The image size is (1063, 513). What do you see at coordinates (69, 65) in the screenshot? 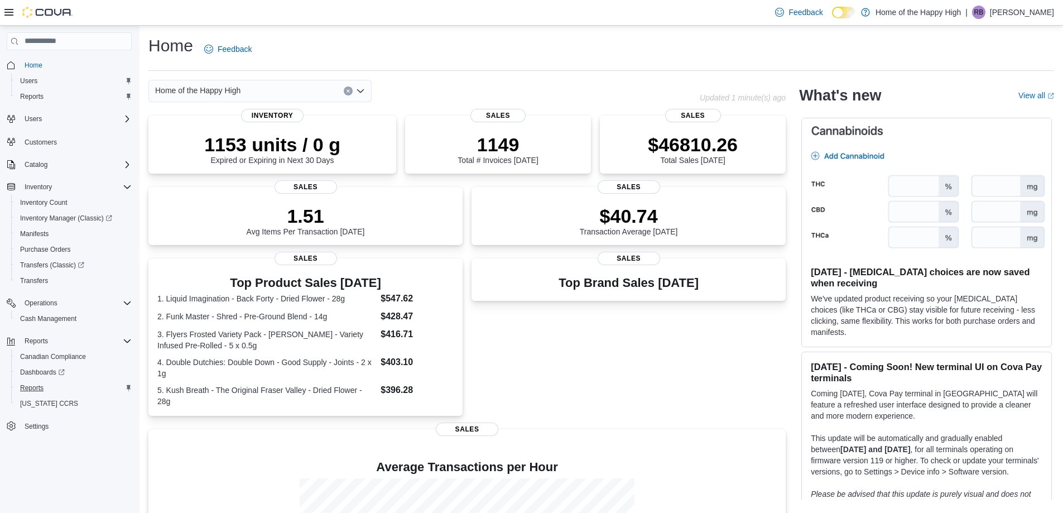
I see `button: Home` at bounding box center [69, 65].